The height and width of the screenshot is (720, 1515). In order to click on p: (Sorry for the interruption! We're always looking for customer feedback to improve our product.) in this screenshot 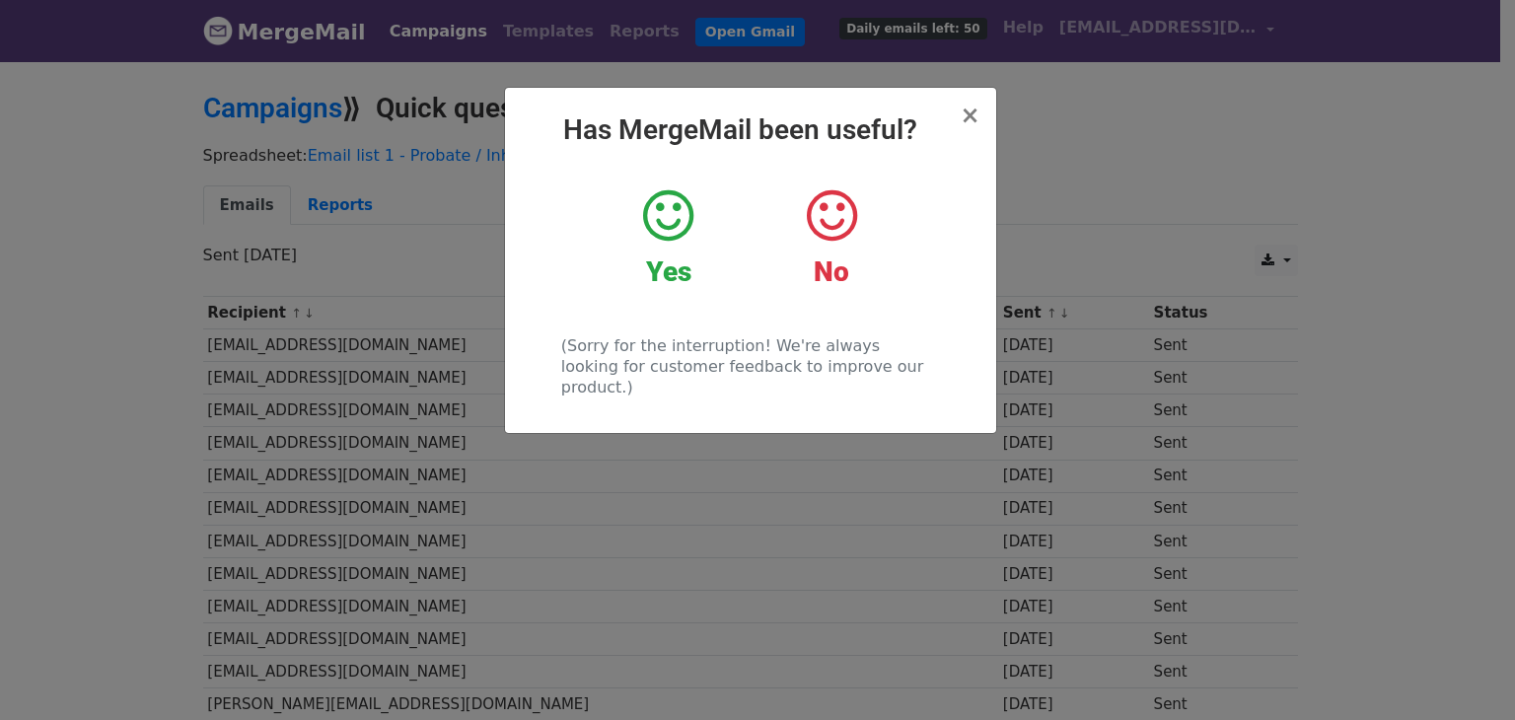, I will do `click(750, 366)`.